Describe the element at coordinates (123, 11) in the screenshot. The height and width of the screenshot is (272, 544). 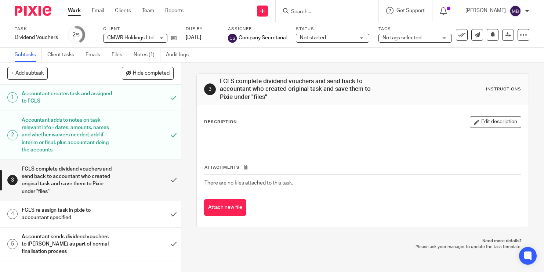
I see `a: Clients` at that location.